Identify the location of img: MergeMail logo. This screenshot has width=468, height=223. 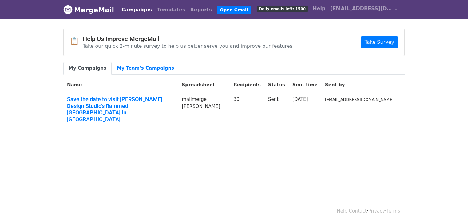
(68, 10).